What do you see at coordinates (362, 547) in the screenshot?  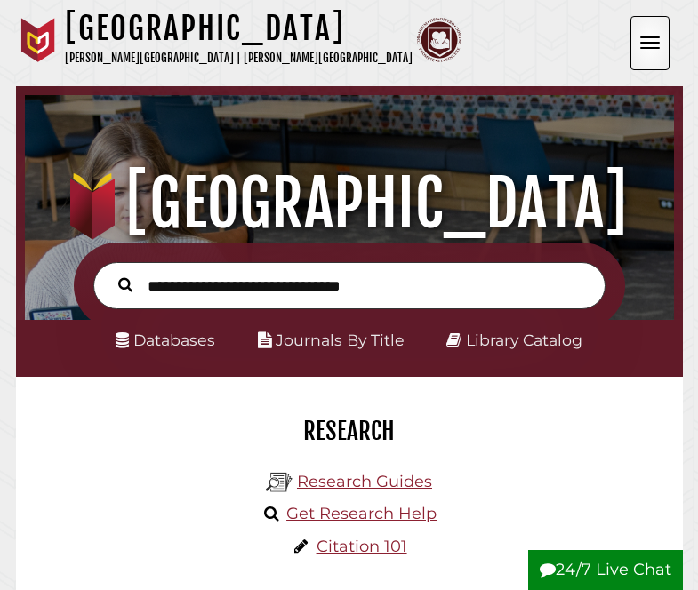 I see `a: Citation 101` at bounding box center [362, 547].